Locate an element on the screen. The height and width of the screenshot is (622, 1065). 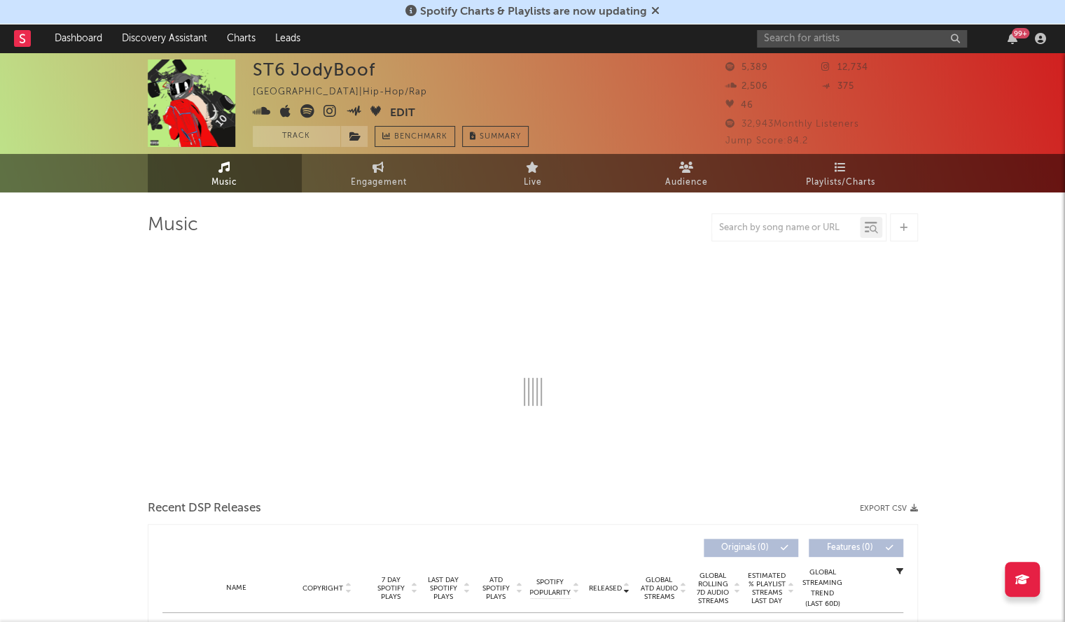
a: Engagement is located at coordinates (379, 173).